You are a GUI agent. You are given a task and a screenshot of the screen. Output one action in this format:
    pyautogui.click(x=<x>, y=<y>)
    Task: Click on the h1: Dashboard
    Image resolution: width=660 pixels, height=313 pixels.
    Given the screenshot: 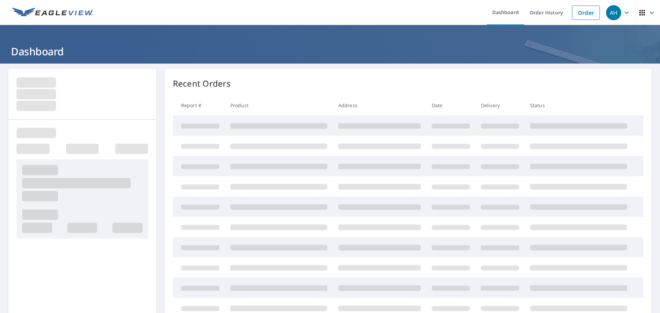 What is the action you would take?
    pyautogui.click(x=330, y=51)
    